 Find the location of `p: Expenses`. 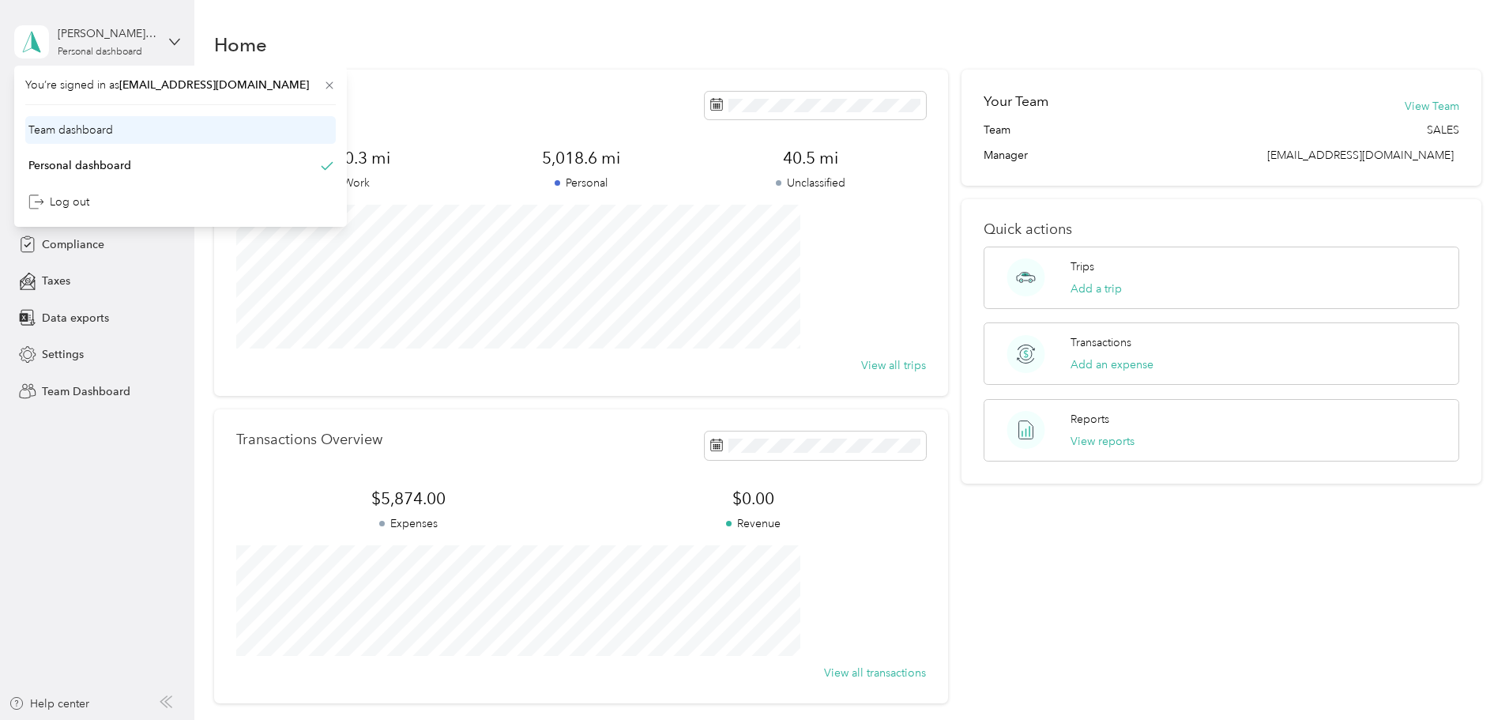

p: Expenses is located at coordinates (409, 523).